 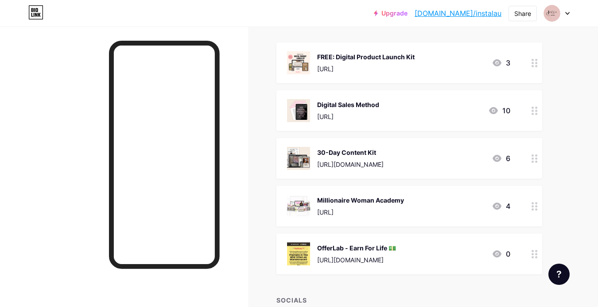 What do you see at coordinates (350, 152) in the screenshot?
I see `div: 30-Day Content Kit` at bounding box center [350, 152].